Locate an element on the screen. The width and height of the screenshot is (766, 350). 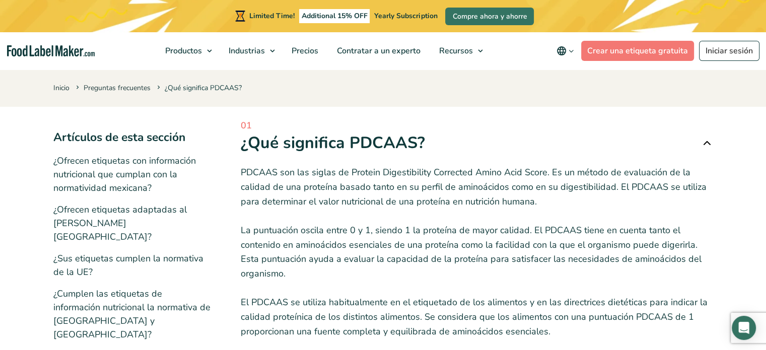
h3: Artículos de esta sección is located at coordinates (132, 137).